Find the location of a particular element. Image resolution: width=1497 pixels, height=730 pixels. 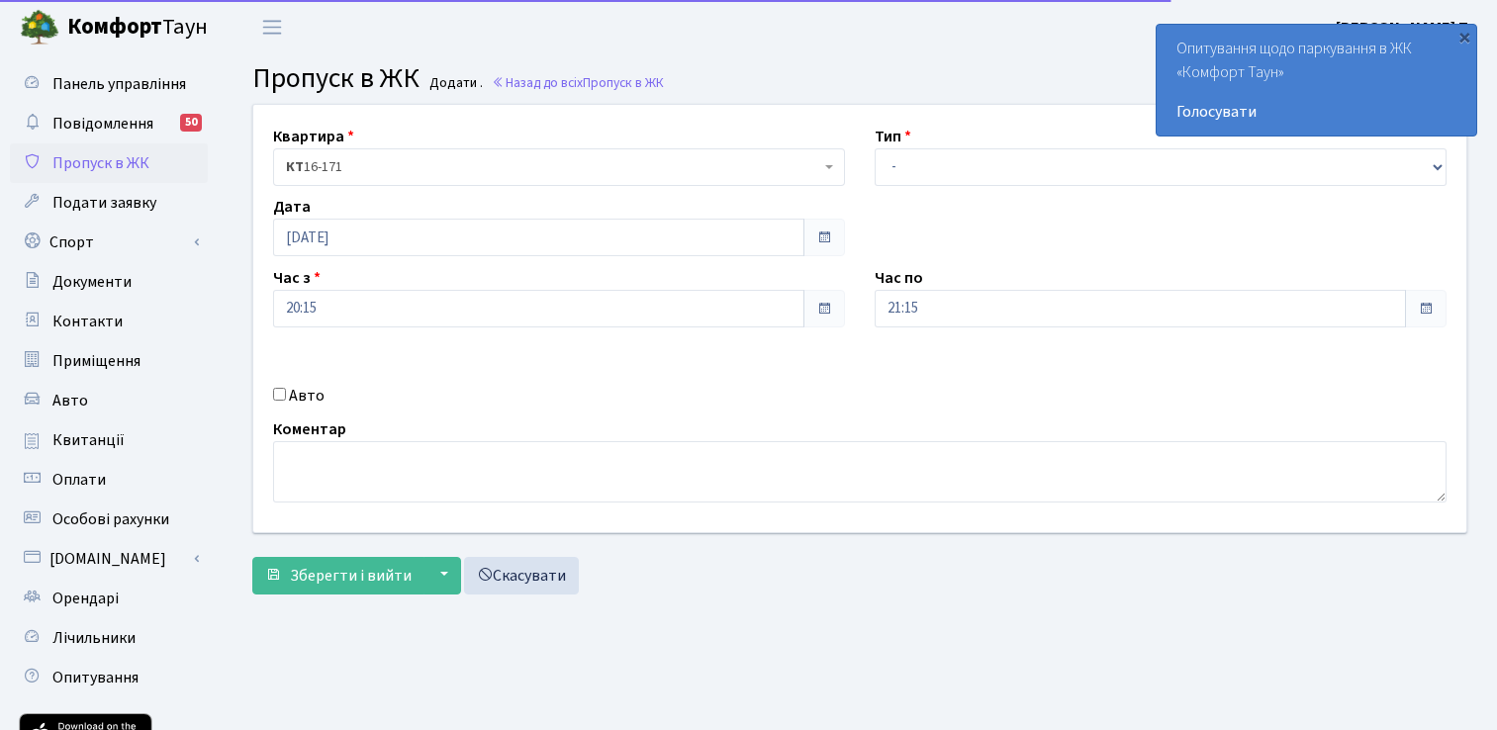

a: Приміщення is located at coordinates (109, 361).